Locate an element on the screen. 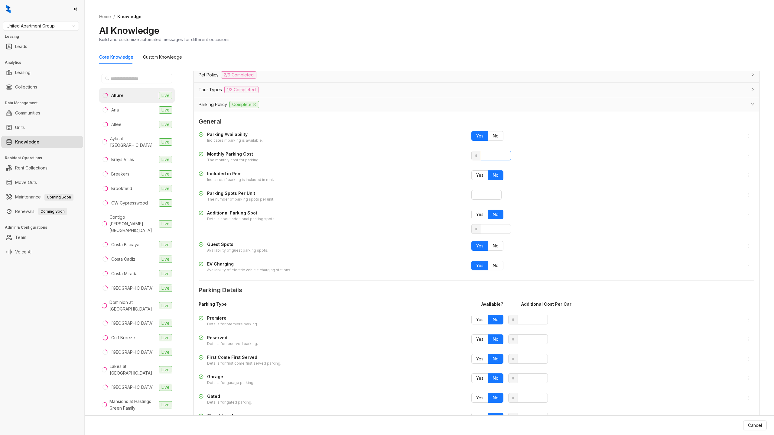  li: Rent Collections is located at coordinates (42, 168).